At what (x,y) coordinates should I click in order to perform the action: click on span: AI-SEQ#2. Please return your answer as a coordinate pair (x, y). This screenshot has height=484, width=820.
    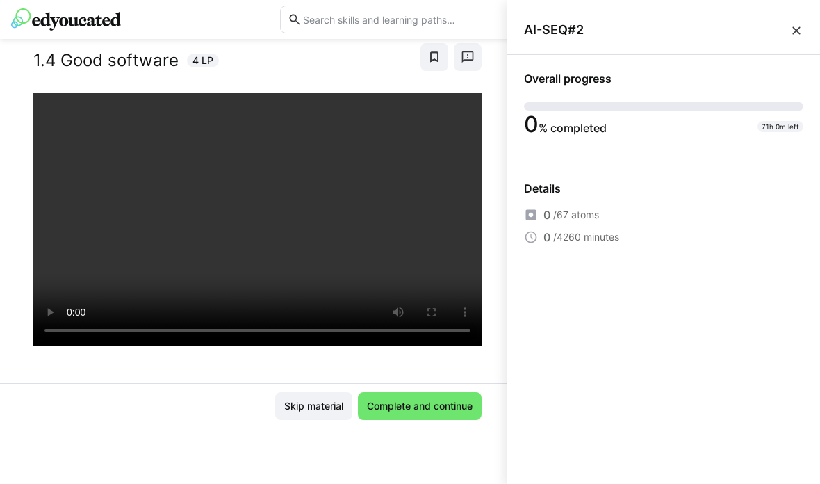
    Looking at the image, I should click on (657, 30).